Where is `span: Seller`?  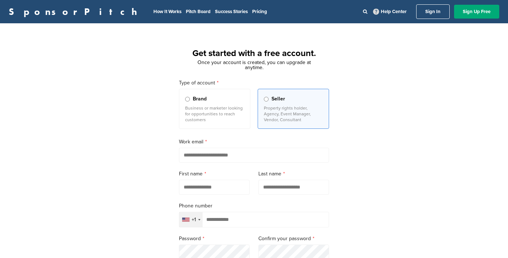
span: Seller is located at coordinates (278, 99).